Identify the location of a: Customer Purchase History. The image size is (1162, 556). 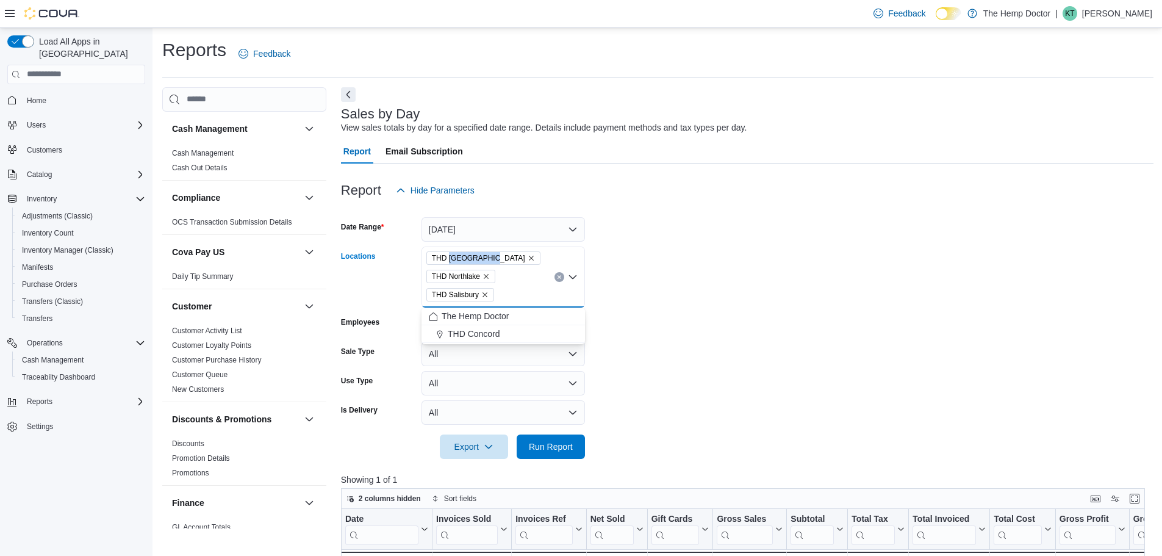
(217, 360).